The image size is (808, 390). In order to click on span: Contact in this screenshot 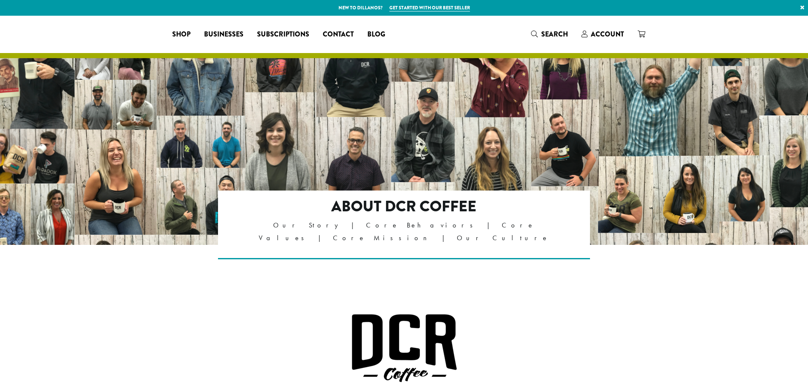, I will do `click(338, 34)`.